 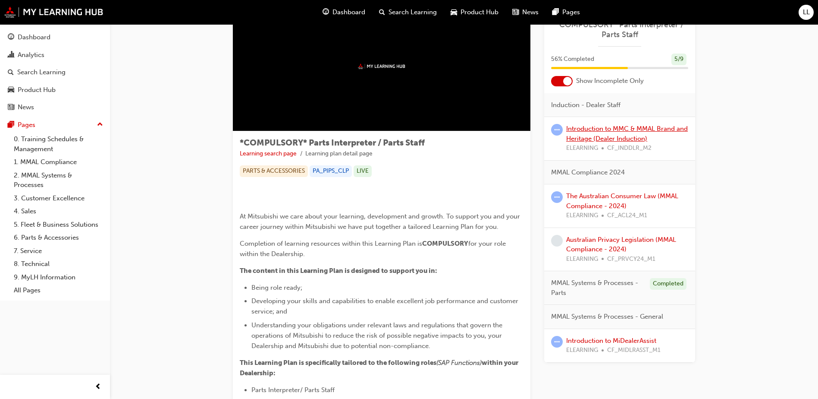 What do you see at coordinates (339, 270) in the screenshot?
I see `span: The content in this Learning Plan is designed to support you in:` at bounding box center [339, 270].